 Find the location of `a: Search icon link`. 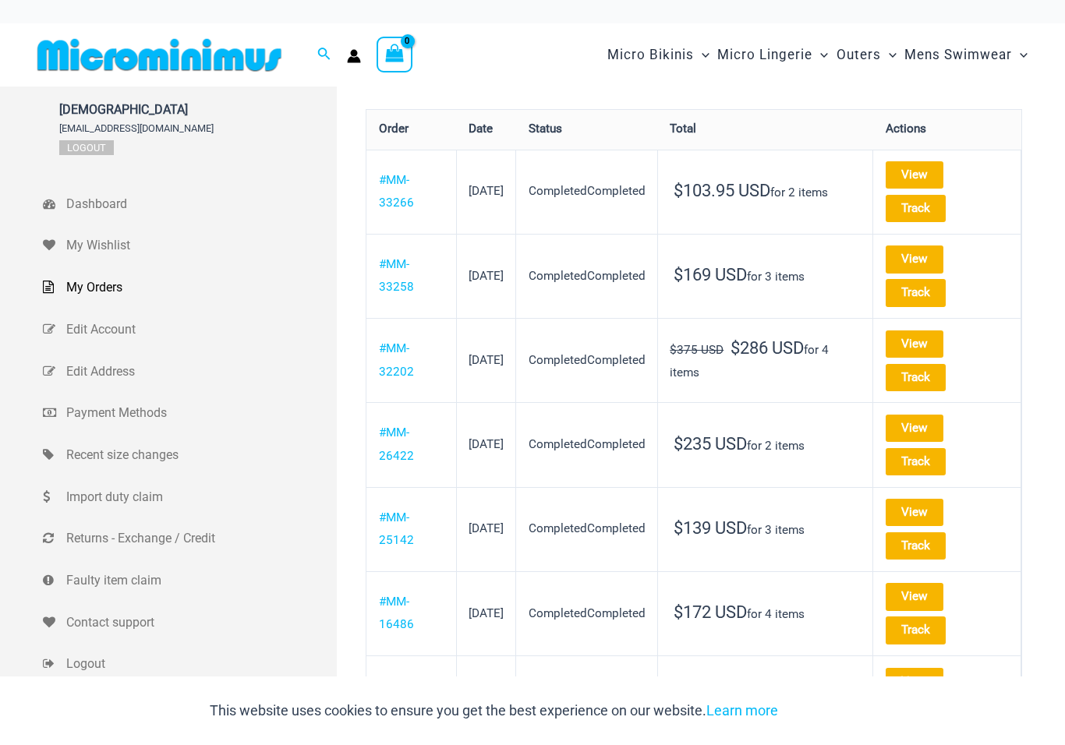

a: Search icon link is located at coordinates (324, 55).